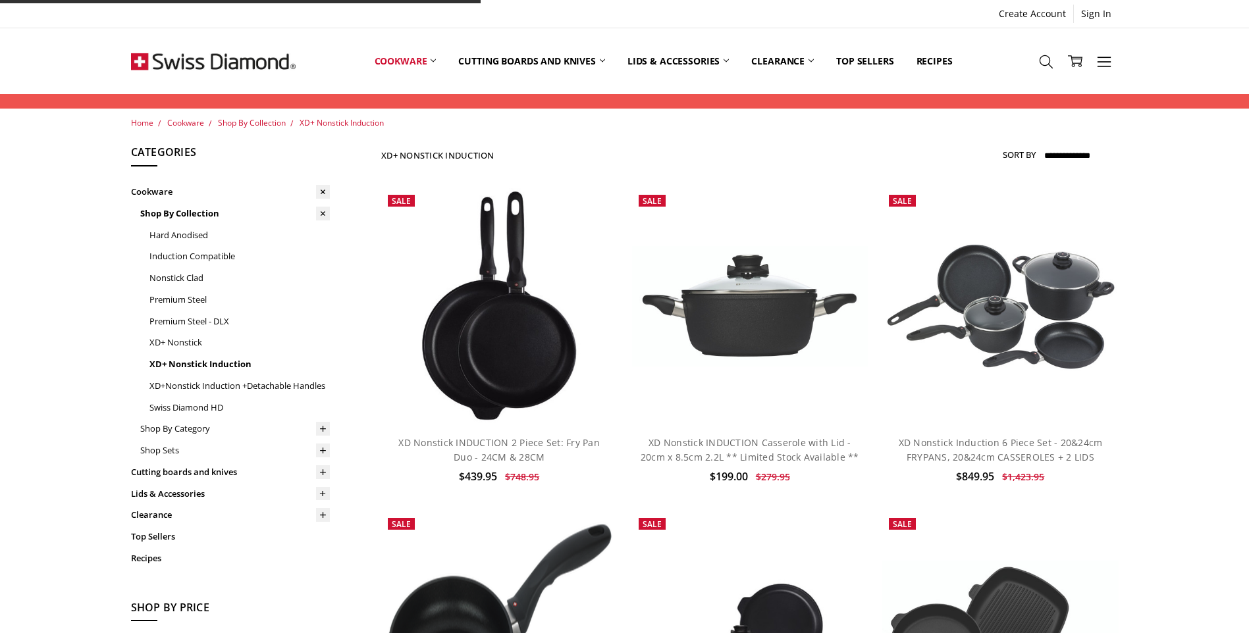 This screenshot has width=1249, height=633. I want to click on span: XD+ Nonstick Induction, so click(342, 122).